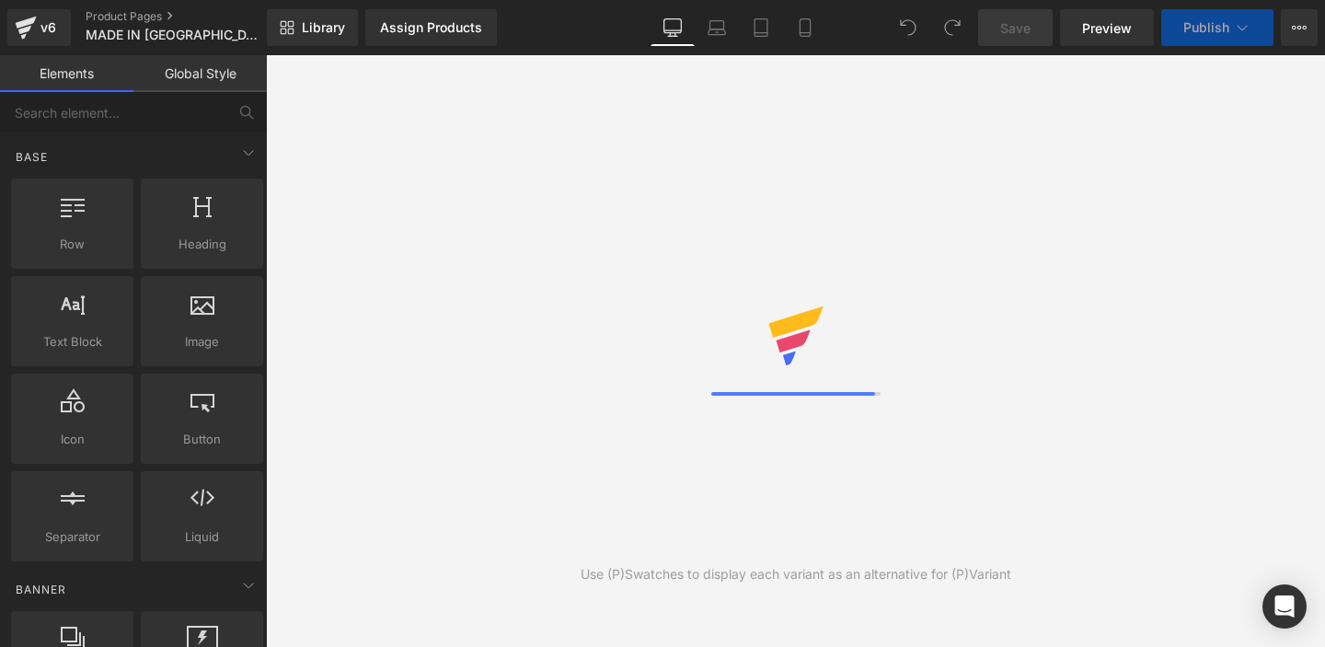  Describe the element at coordinates (908, 28) in the screenshot. I see `button: Undo` at that location.